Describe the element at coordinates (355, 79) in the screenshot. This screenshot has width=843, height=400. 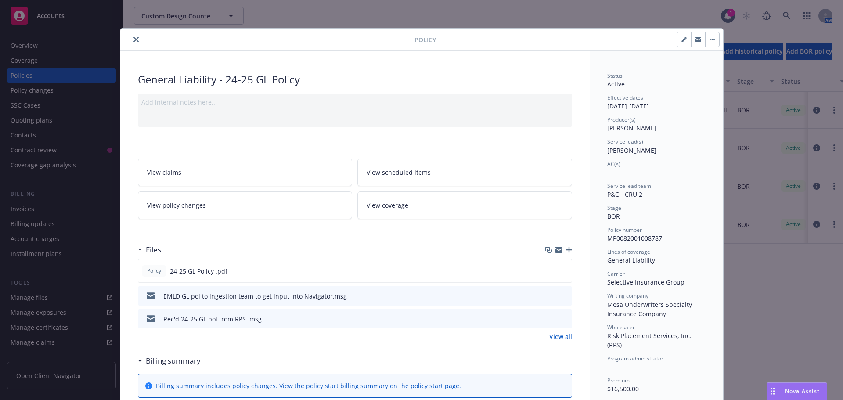
I see `div: General Liability - 24-25 GL Policy` at that location.